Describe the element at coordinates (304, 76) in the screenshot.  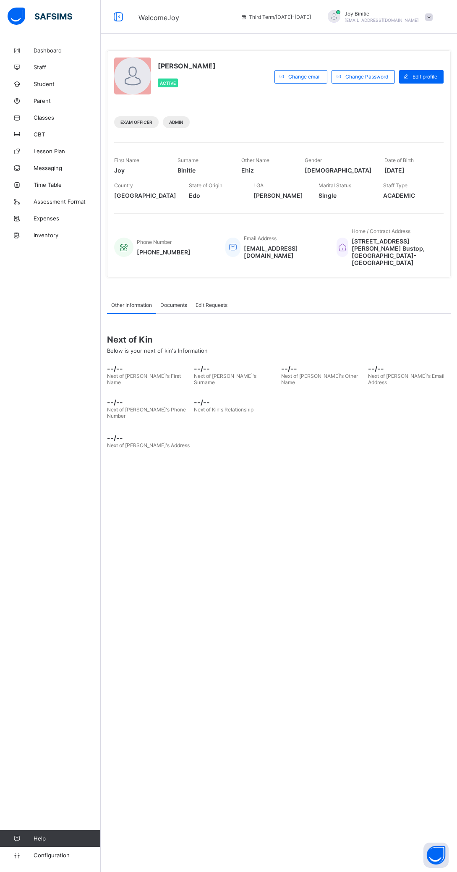
I see `span: Change email` at that location.